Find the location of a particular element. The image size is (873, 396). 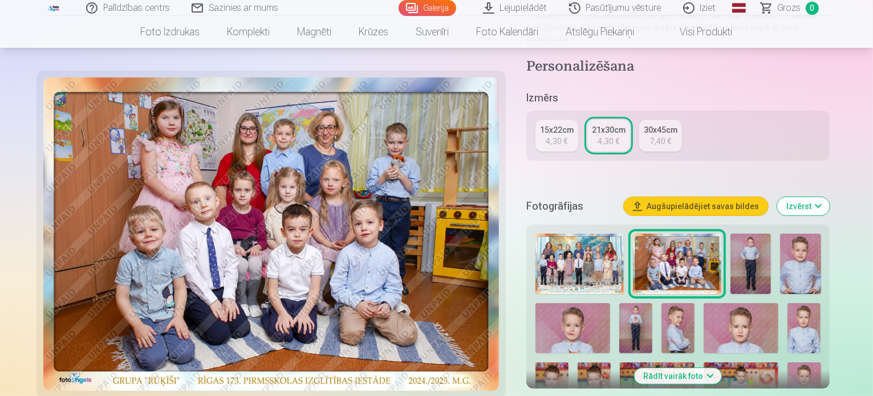

button: Rādīt vairāk foto is located at coordinates (678, 376).